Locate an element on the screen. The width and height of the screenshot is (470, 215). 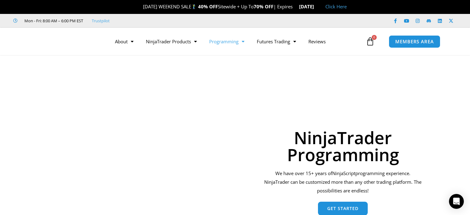
span: NinjaScript is located at coordinates (344, 173).